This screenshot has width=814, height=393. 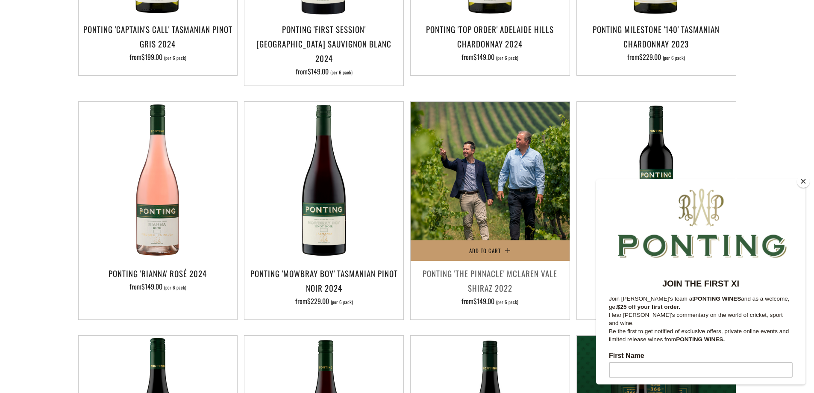 What do you see at coordinates (102, 324) in the screenshot?
I see `span: We will send you a confirmation email to subscribe. I agree to sign up to the Ponting Wines newsl...` at bounding box center [102, 324].